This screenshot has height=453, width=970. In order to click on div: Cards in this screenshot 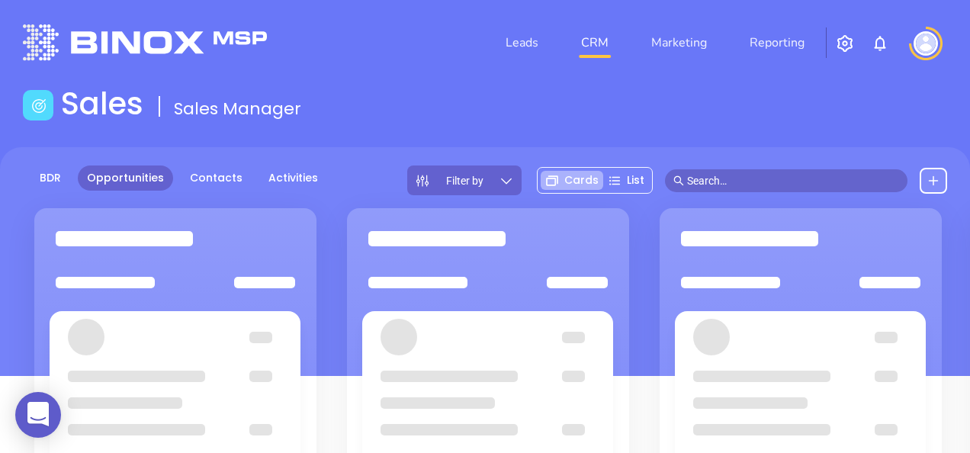, I will do `click(572, 180)`.